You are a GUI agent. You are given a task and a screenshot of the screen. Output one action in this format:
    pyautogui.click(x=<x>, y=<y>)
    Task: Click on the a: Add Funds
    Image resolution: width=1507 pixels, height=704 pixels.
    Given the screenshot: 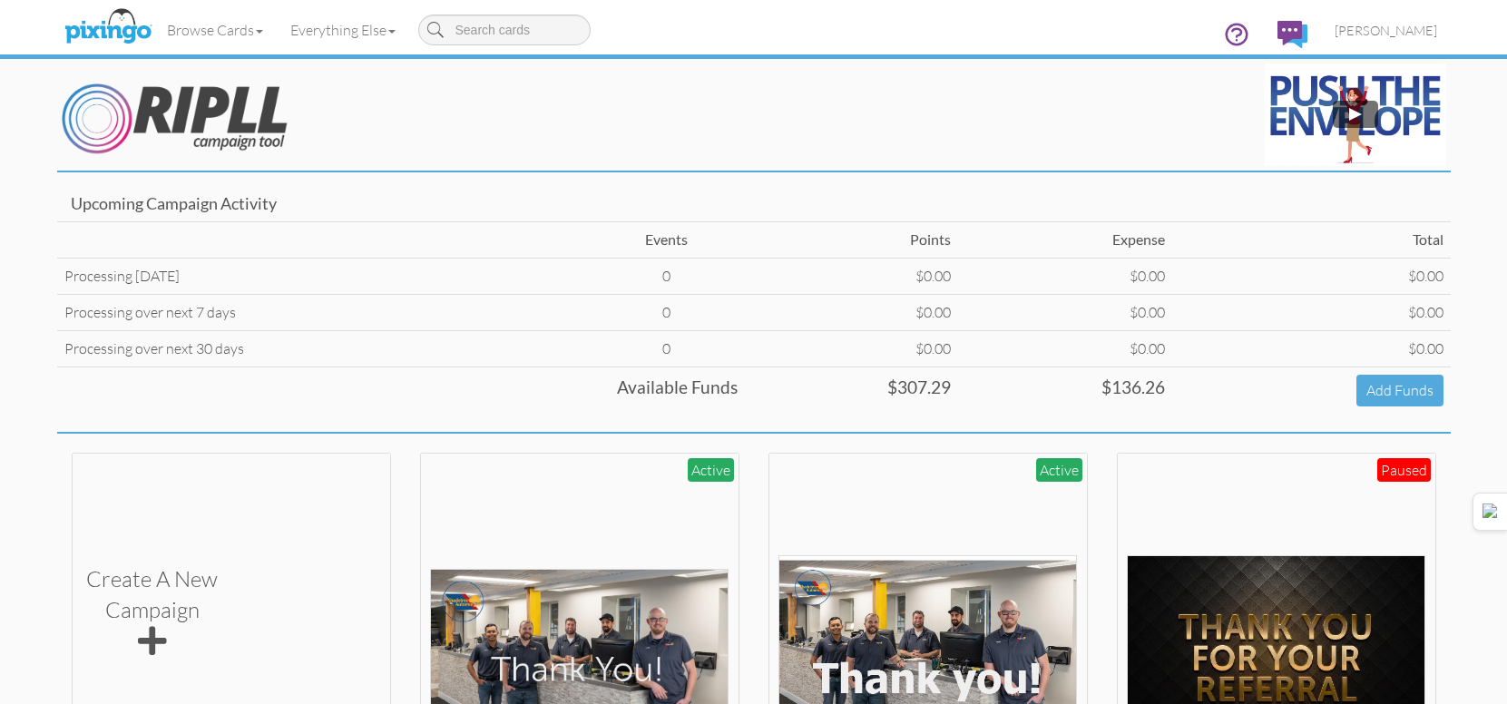 What is the action you would take?
    pyautogui.click(x=1400, y=390)
    